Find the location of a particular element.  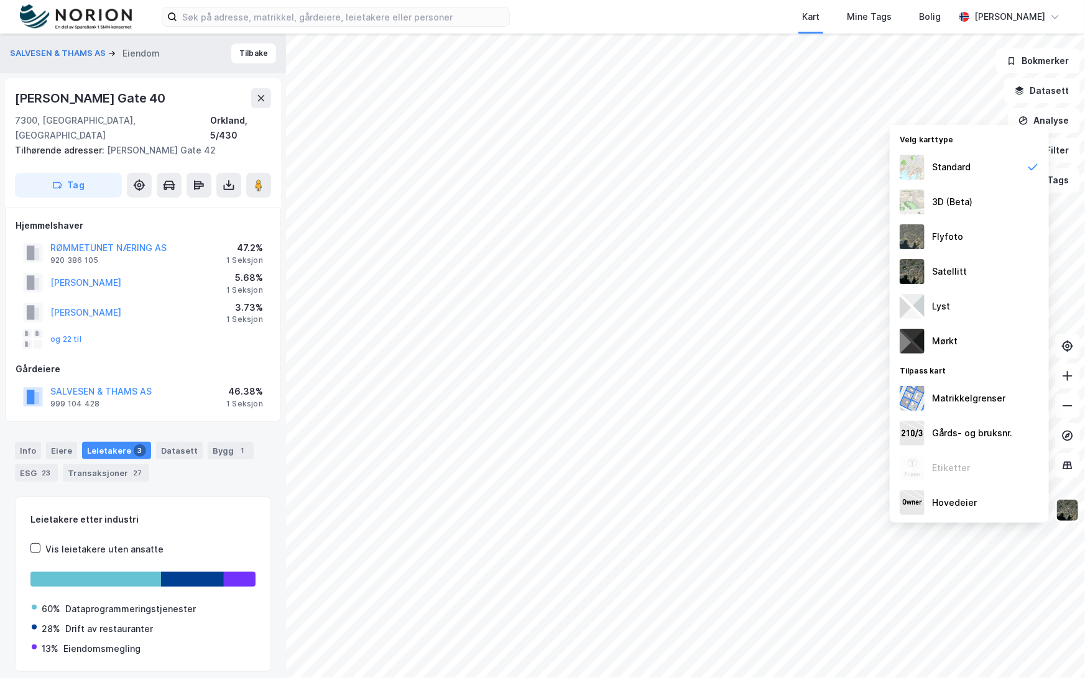

div: Gårdeiere is located at coordinates (143, 369).